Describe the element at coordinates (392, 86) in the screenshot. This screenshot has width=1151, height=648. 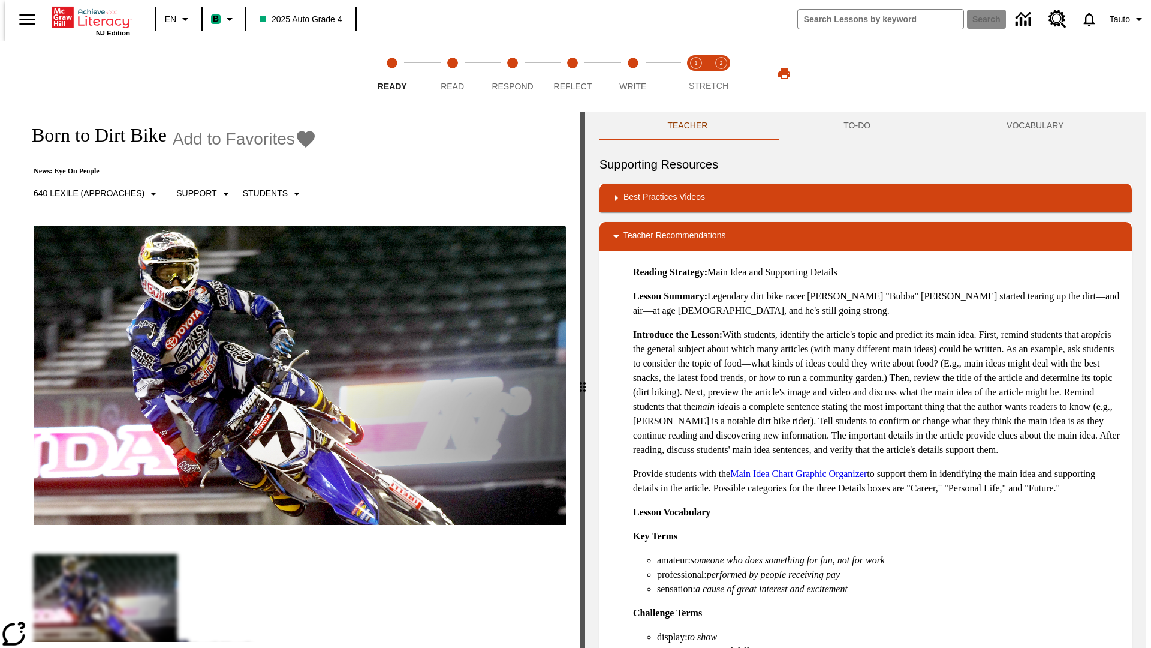
I see `span: Ready` at that location.